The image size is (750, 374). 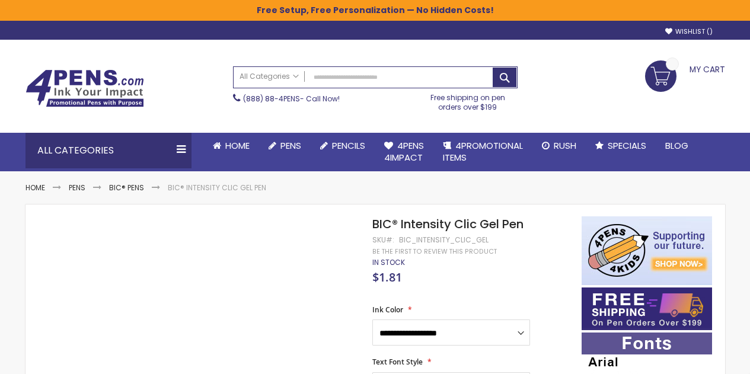 I want to click on span: Pencils, so click(x=349, y=145).